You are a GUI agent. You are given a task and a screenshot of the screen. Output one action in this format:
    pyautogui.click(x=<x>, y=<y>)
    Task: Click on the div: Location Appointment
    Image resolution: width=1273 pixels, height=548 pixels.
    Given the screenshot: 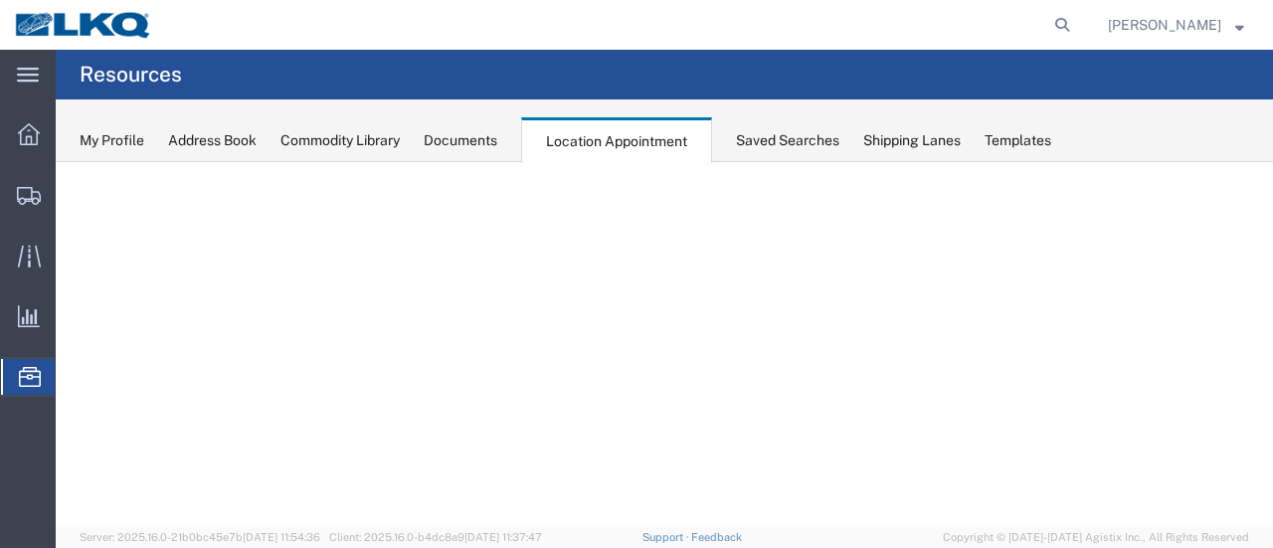 What is the action you would take?
    pyautogui.click(x=617, y=140)
    